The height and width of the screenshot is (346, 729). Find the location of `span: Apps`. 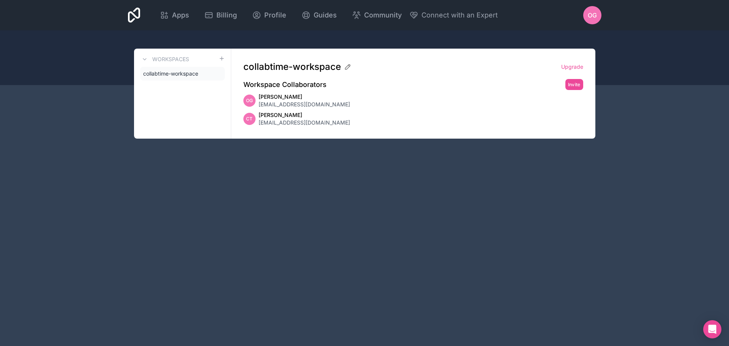

span: Apps is located at coordinates (180, 15).